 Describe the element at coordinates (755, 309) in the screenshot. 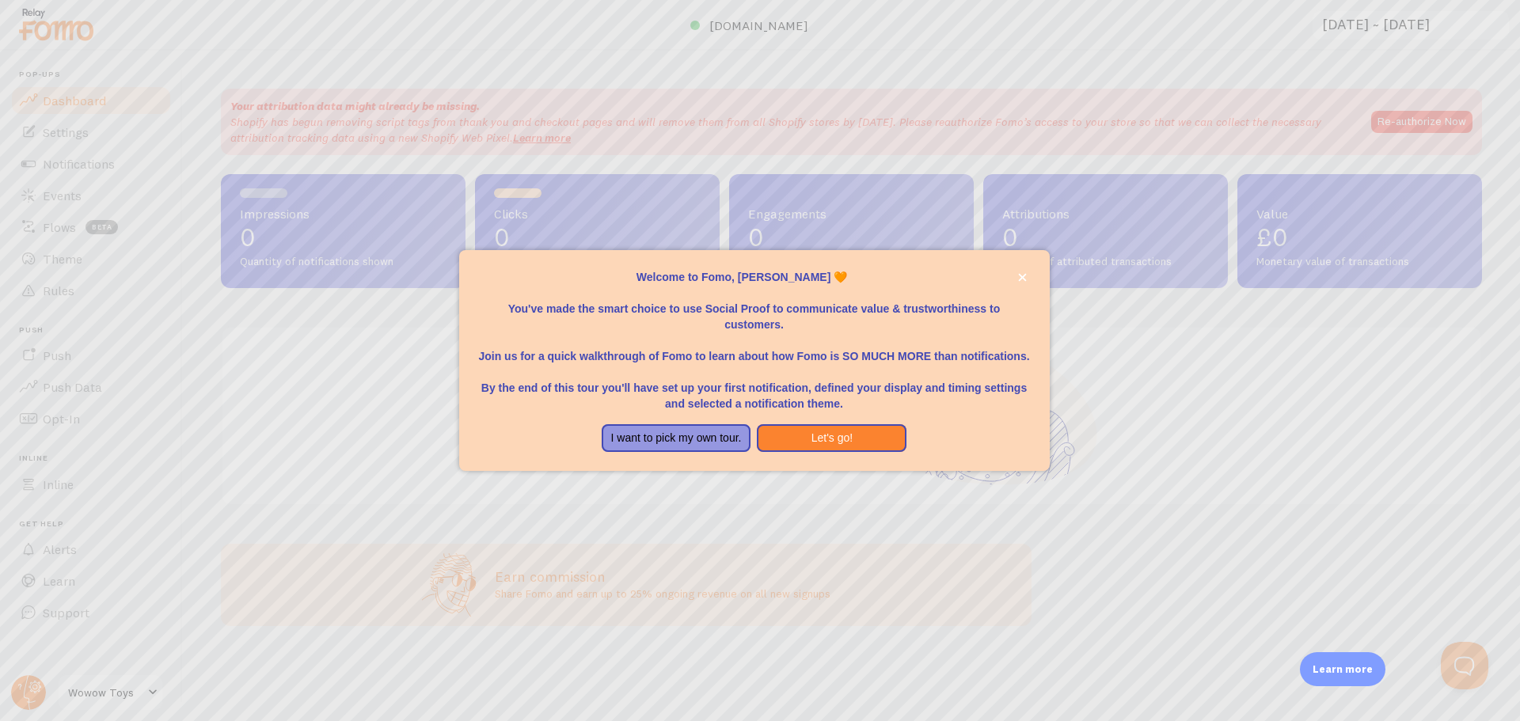

I see `p: You've made the smart choice to use Social Proof to communicate value & trustworthiness to custom...` at that location.